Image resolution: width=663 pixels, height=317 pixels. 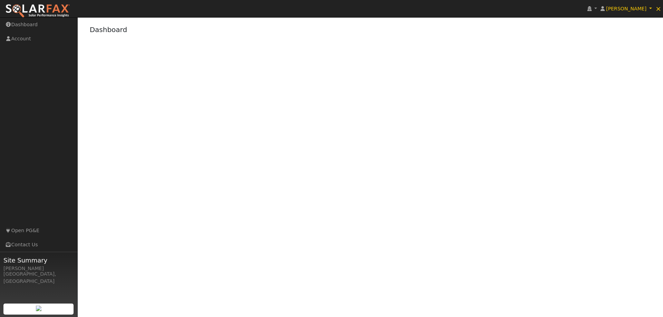 I want to click on img: retrieve, so click(x=39, y=309).